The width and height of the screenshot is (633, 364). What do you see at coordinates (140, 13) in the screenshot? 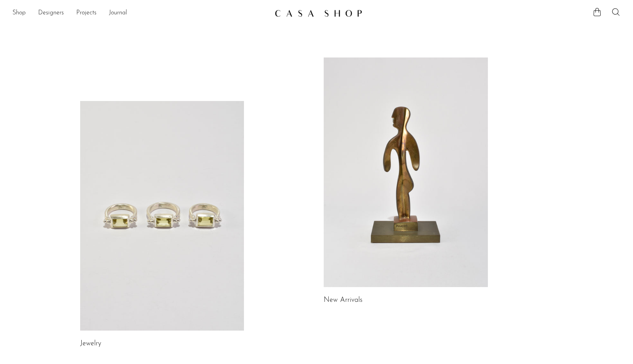
I see `ul: NEW HEADER MENU` at bounding box center [140, 13].